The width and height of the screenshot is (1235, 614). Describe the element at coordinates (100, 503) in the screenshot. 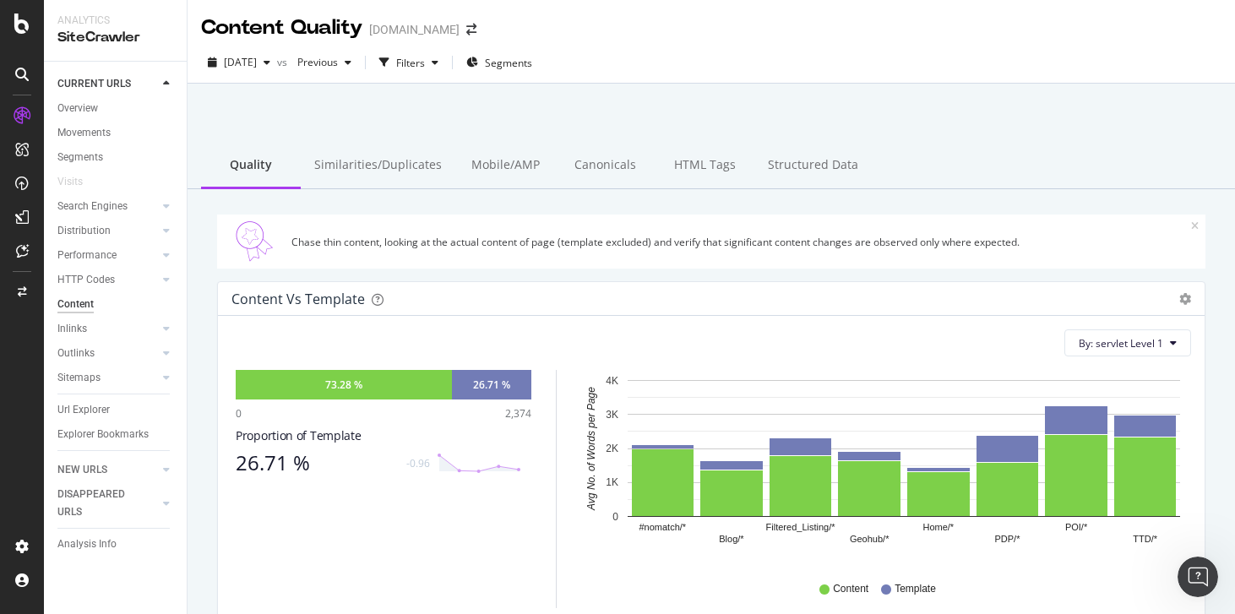

I see `div: DISAPPEARED URLS` at that location.